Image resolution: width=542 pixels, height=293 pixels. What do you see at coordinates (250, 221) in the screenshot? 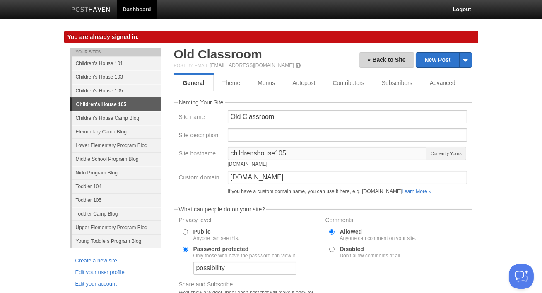
I see `label: Privacy level` at bounding box center [250, 221].